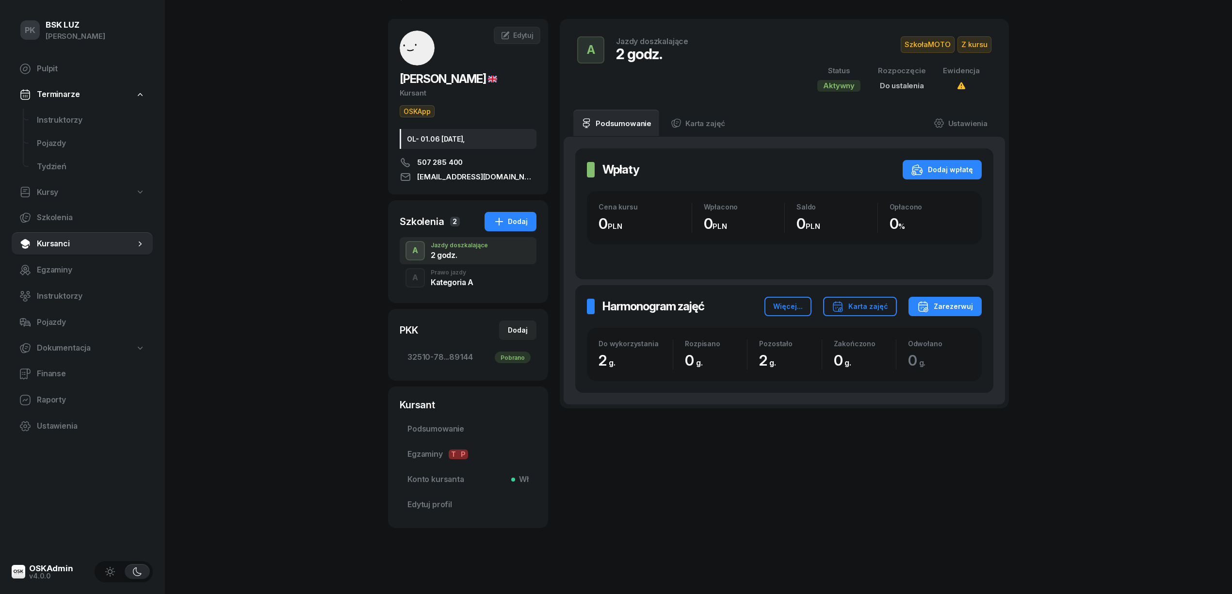 The width and height of the screenshot is (1232, 594). Describe the element at coordinates (468, 505) in the screenshot. I see `a: Edytuj profil` at that location.